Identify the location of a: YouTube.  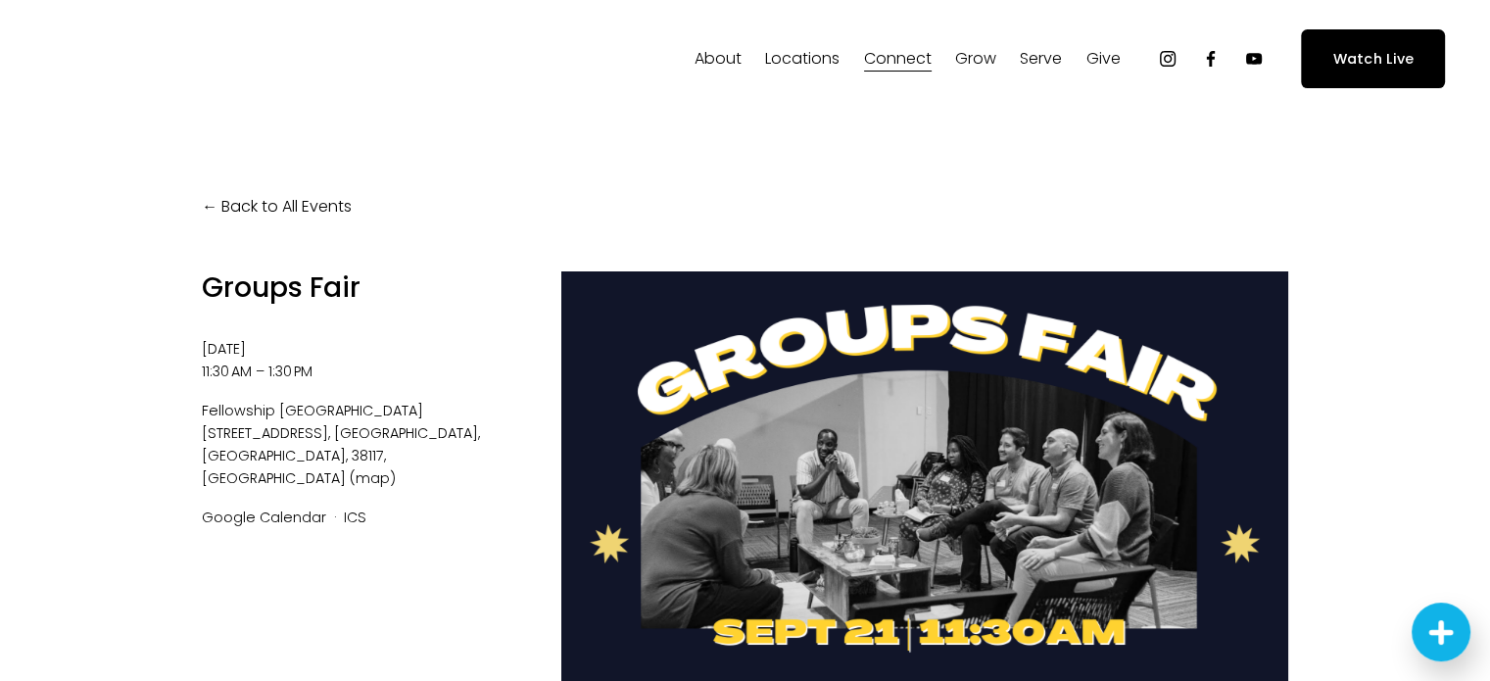
(1254, 59).